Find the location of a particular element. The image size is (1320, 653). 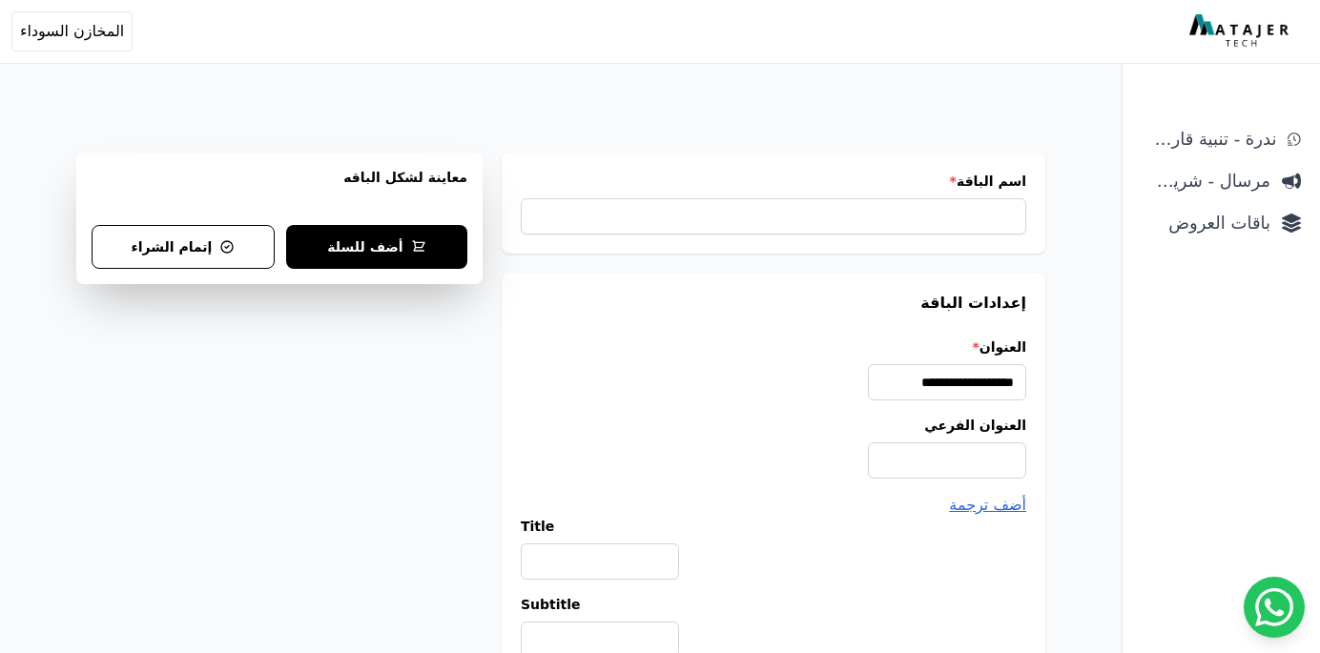

h3: معاينة لشكل الباقه is located at coordinates (280, 189).